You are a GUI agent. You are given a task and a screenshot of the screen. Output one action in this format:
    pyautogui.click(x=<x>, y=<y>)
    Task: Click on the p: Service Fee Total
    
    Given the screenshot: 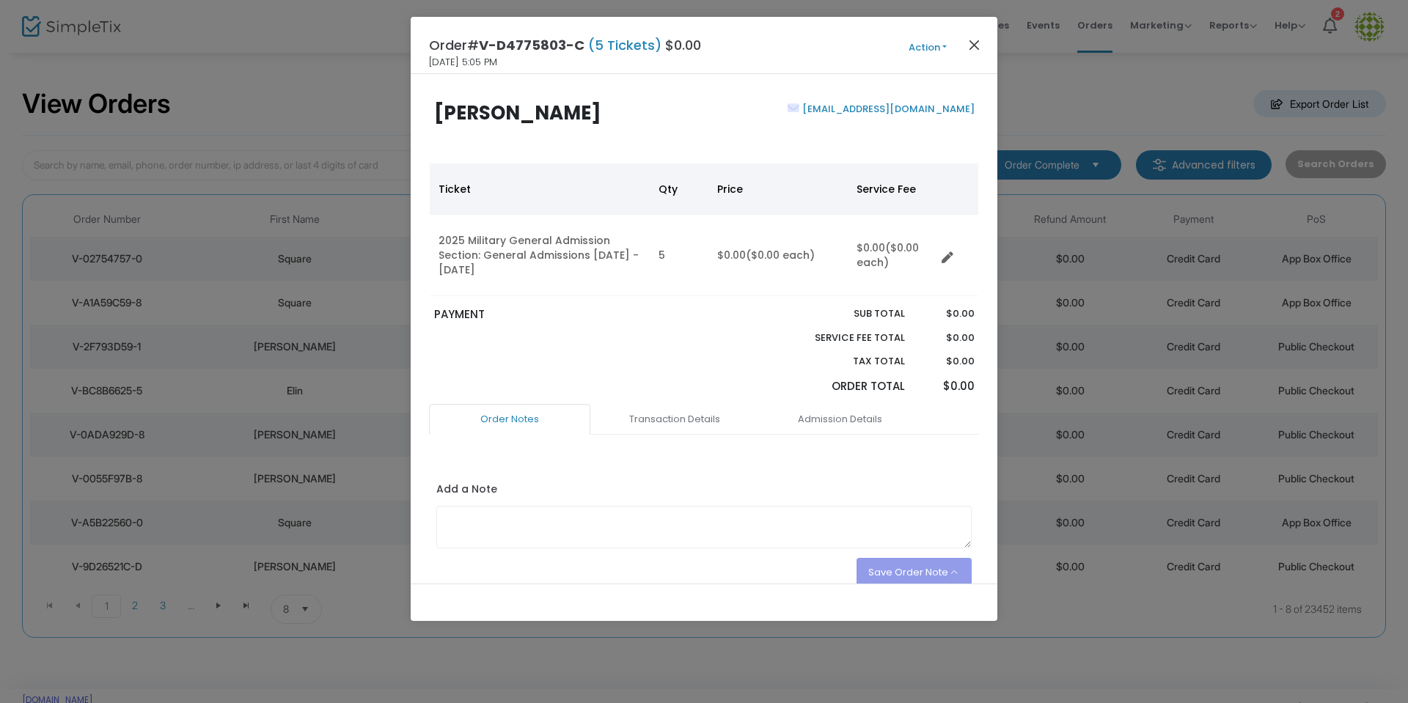 What is the action you would take?
    pyautogui.click(x=843, y=338)
    